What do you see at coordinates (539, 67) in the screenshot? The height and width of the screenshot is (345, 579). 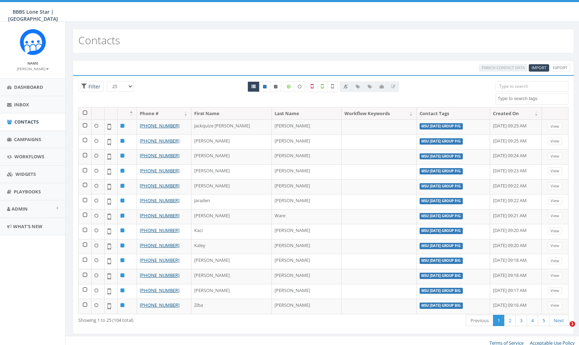 I see `span: Import` at bounding box center [539, 67].